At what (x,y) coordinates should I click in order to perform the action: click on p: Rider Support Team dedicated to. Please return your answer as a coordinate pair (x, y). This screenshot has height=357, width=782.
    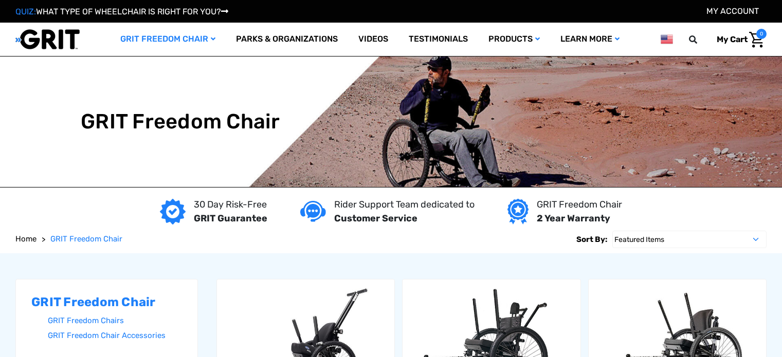
    Looking at the image, I should click on (404, 205).